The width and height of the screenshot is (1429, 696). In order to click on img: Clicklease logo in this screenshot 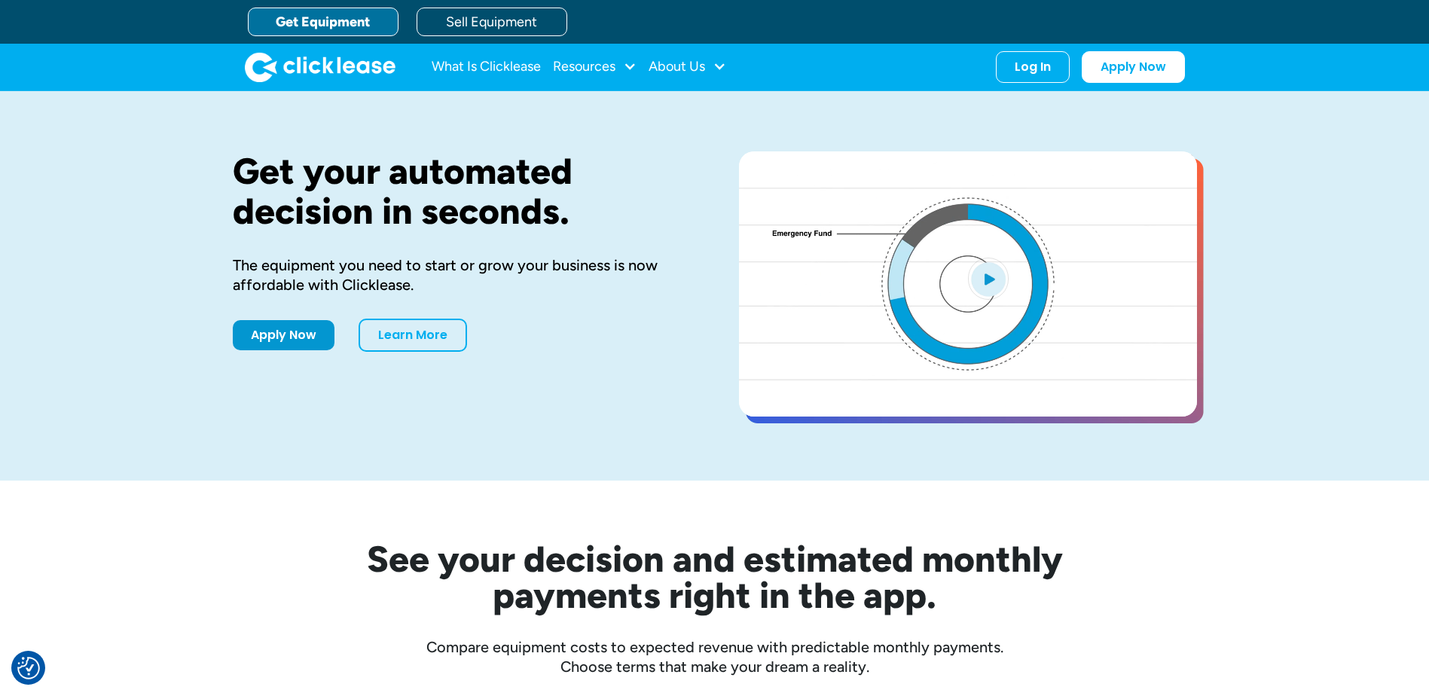, I will do `click(320, 67)`.